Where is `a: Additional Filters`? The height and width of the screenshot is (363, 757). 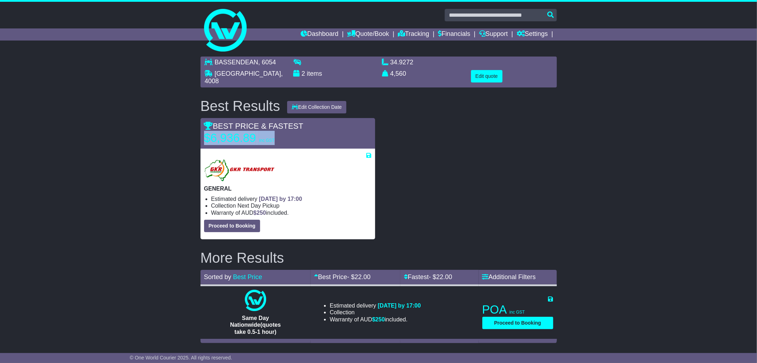
a: Additional Filters is located at coordinates (509, 277).